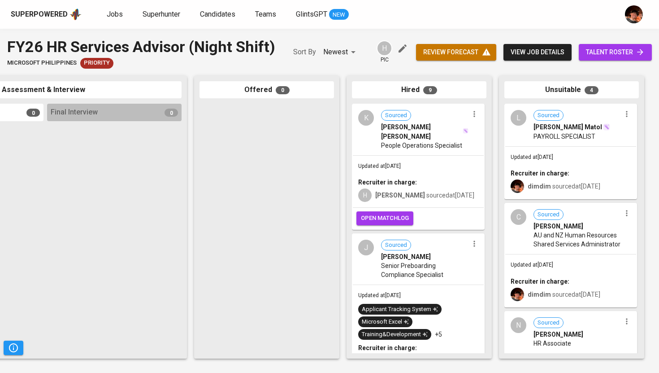  I want to click on span: NEW, so click(339, 15).